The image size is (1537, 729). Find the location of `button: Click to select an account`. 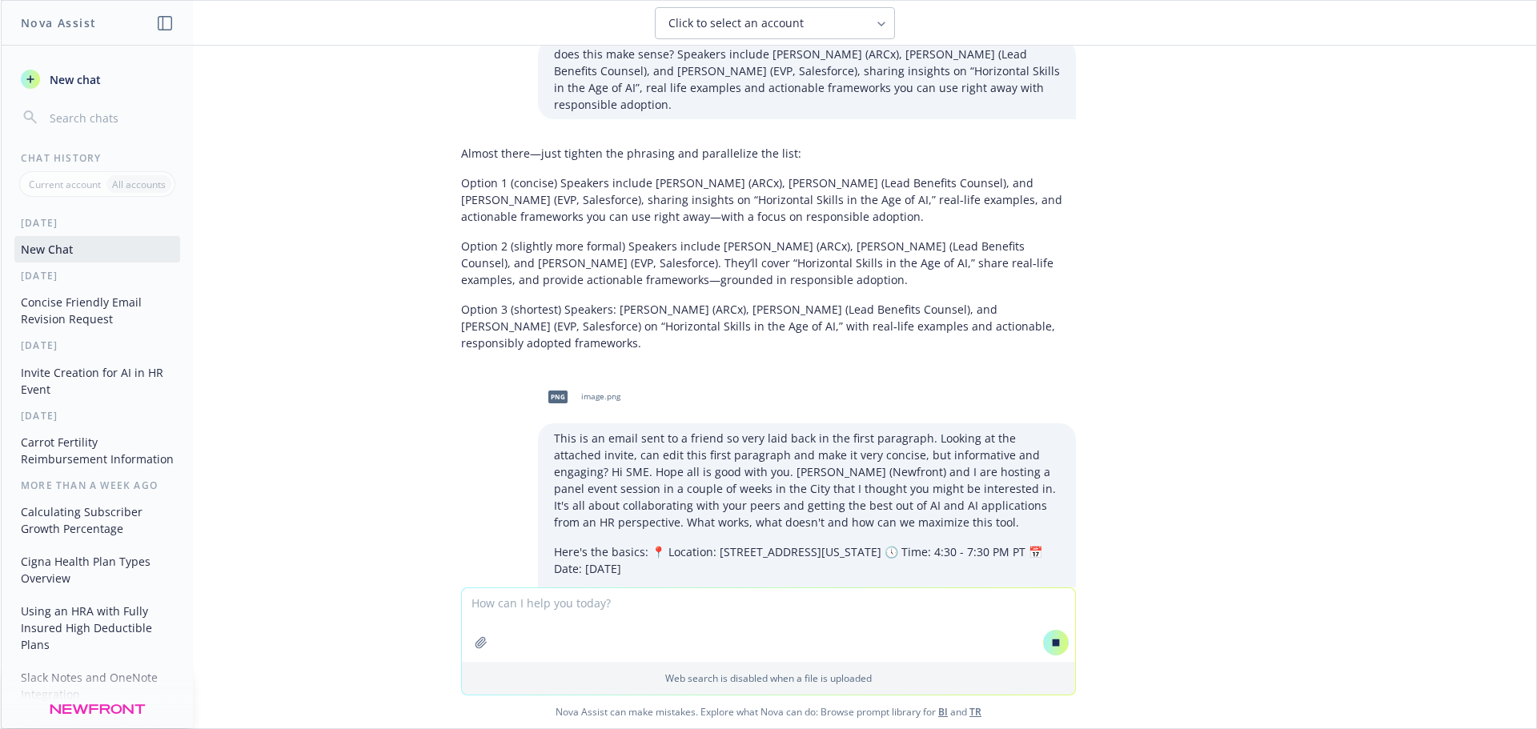

button: Click to select an account is located at coordinates (775, 23).